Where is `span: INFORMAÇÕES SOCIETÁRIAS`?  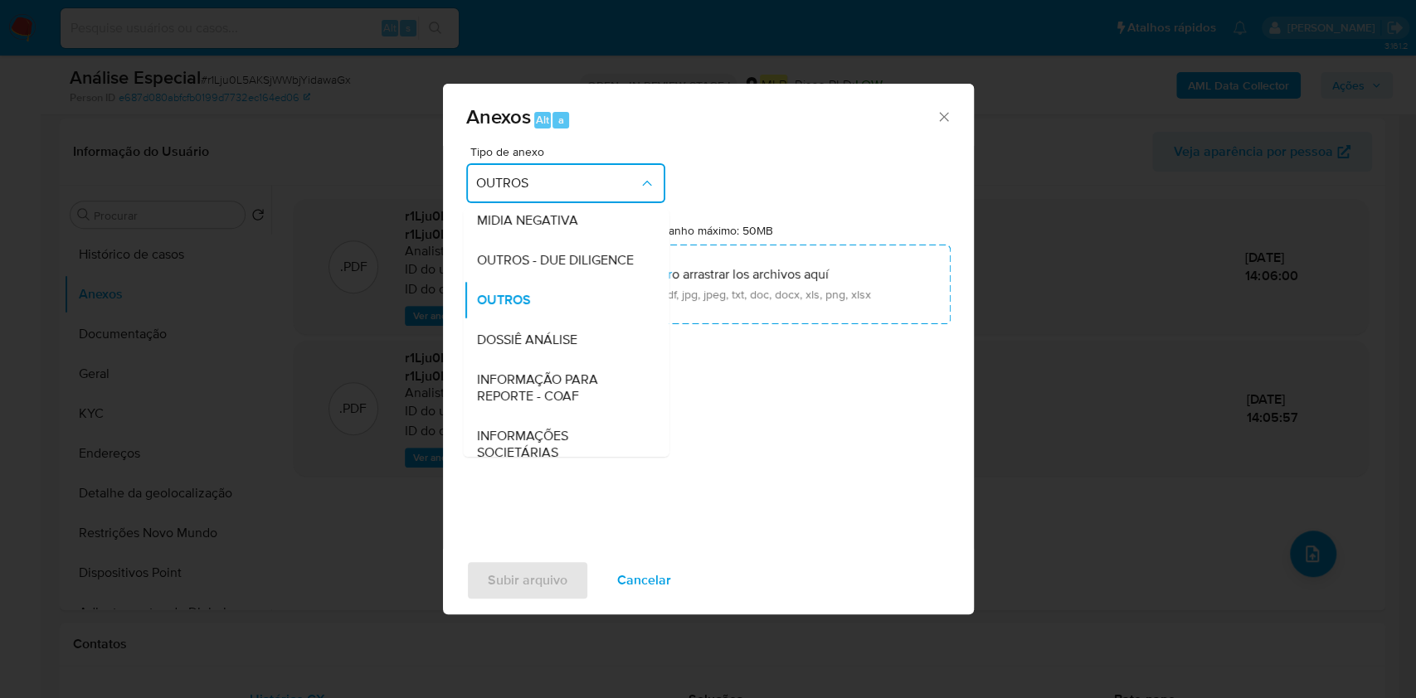
span: INFORMAÇÕES SOCIETÁRIAS is located at coordinates (561, 445).